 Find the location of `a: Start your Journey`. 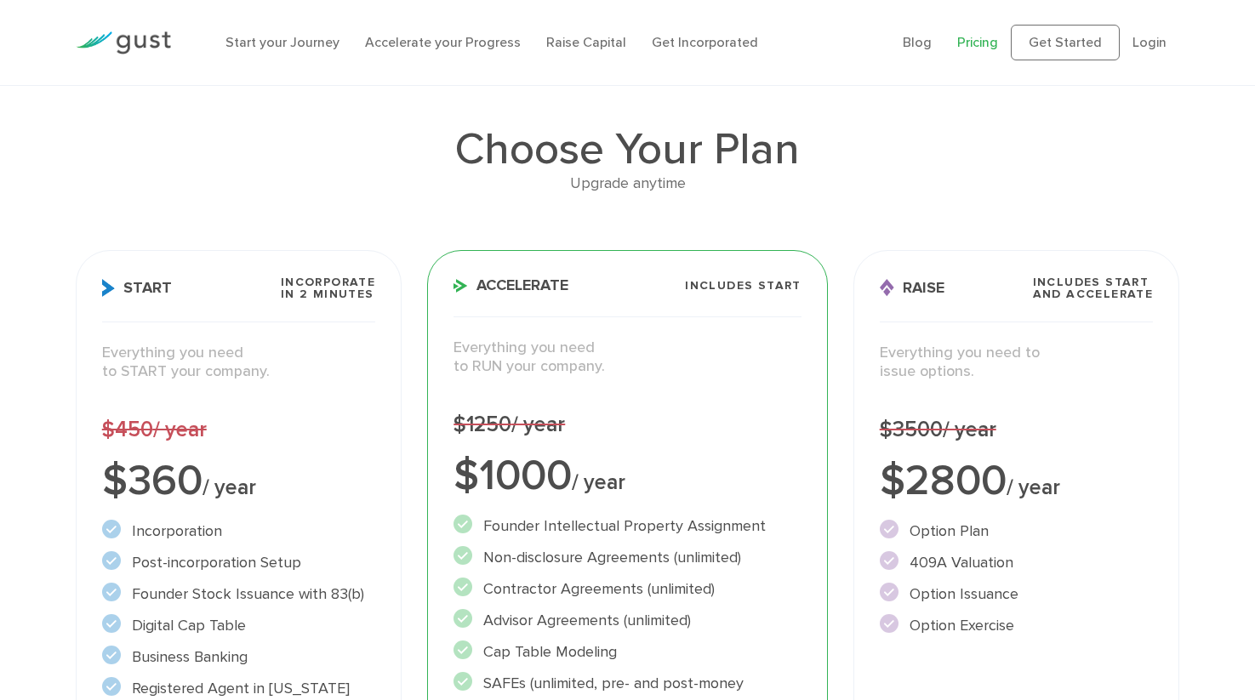

a: Start your Journey is located at coordinates (283, 42).